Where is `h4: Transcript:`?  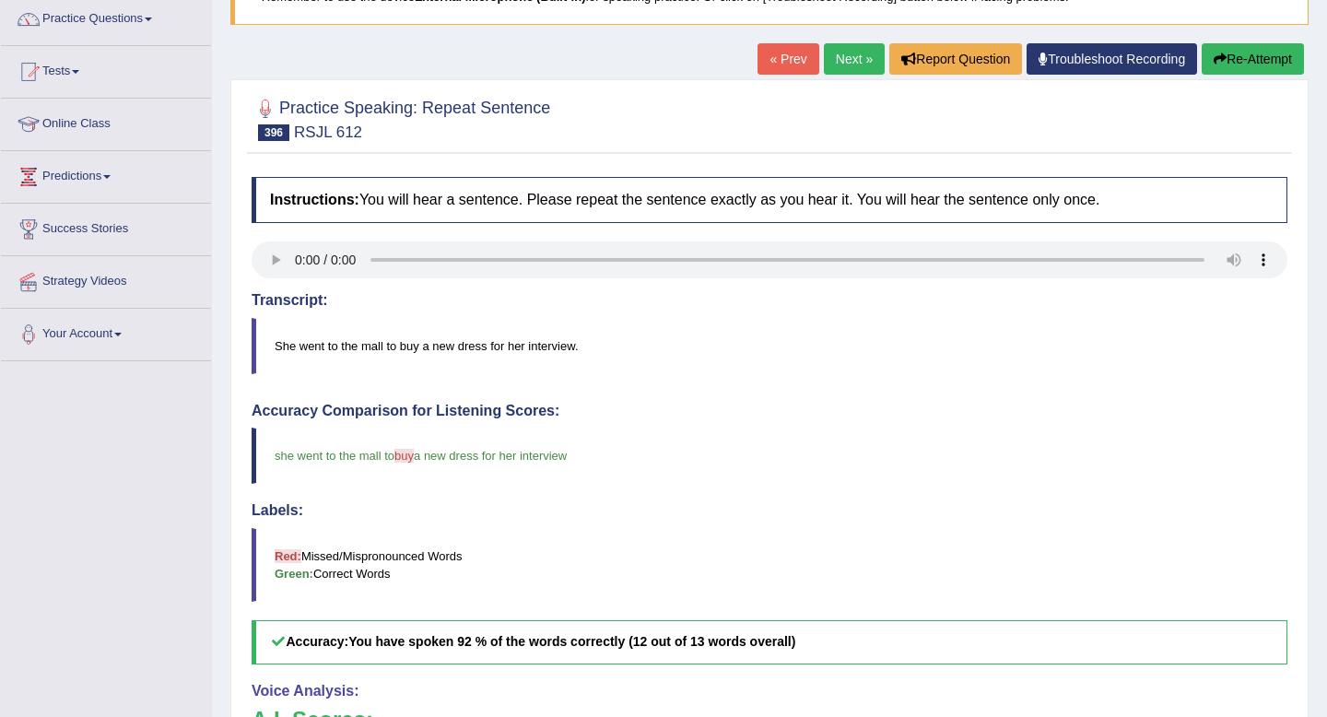
h4: Transcript: is located at coordinates (770, 300).